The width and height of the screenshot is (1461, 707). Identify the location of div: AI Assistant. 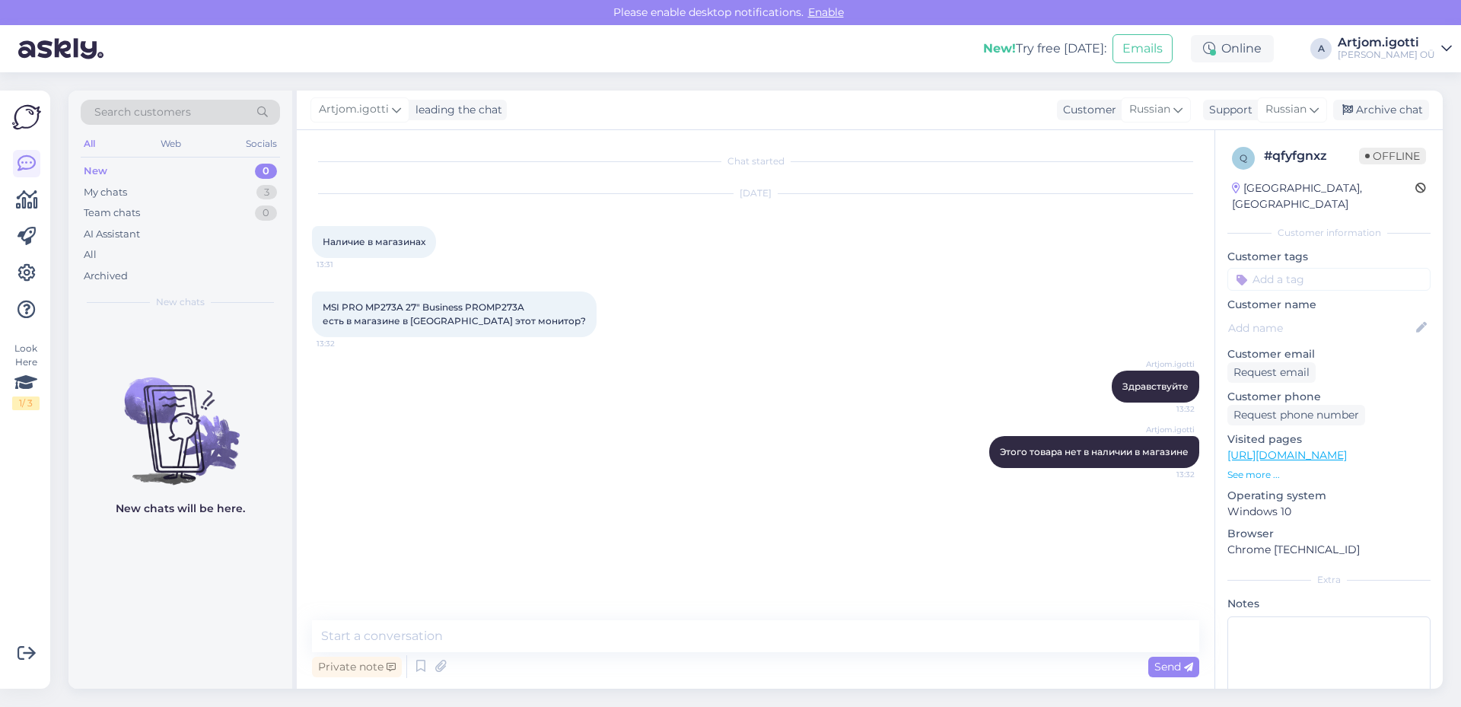
(112, 234).